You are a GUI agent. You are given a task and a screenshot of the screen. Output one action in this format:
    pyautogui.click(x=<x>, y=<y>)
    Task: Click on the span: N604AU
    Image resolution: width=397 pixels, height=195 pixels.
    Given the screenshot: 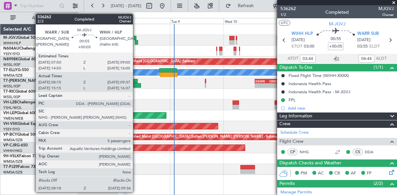 What is the action you would take?
    pyautogui.click(x=11, y=49)
    